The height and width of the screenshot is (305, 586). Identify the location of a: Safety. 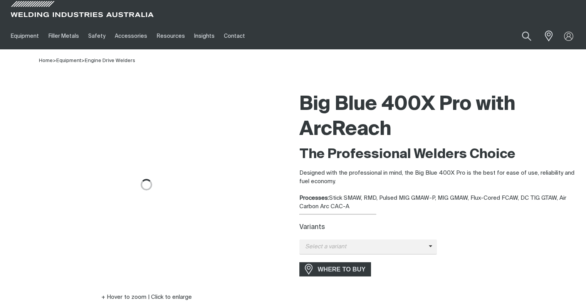
(97, 36).